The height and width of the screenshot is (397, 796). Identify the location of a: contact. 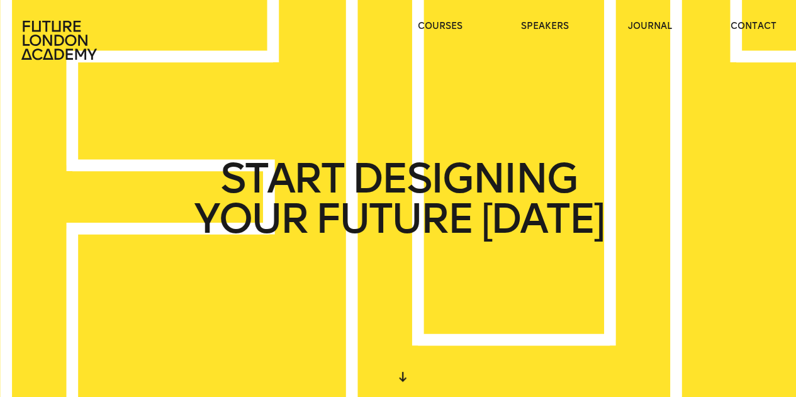
(752, 26).